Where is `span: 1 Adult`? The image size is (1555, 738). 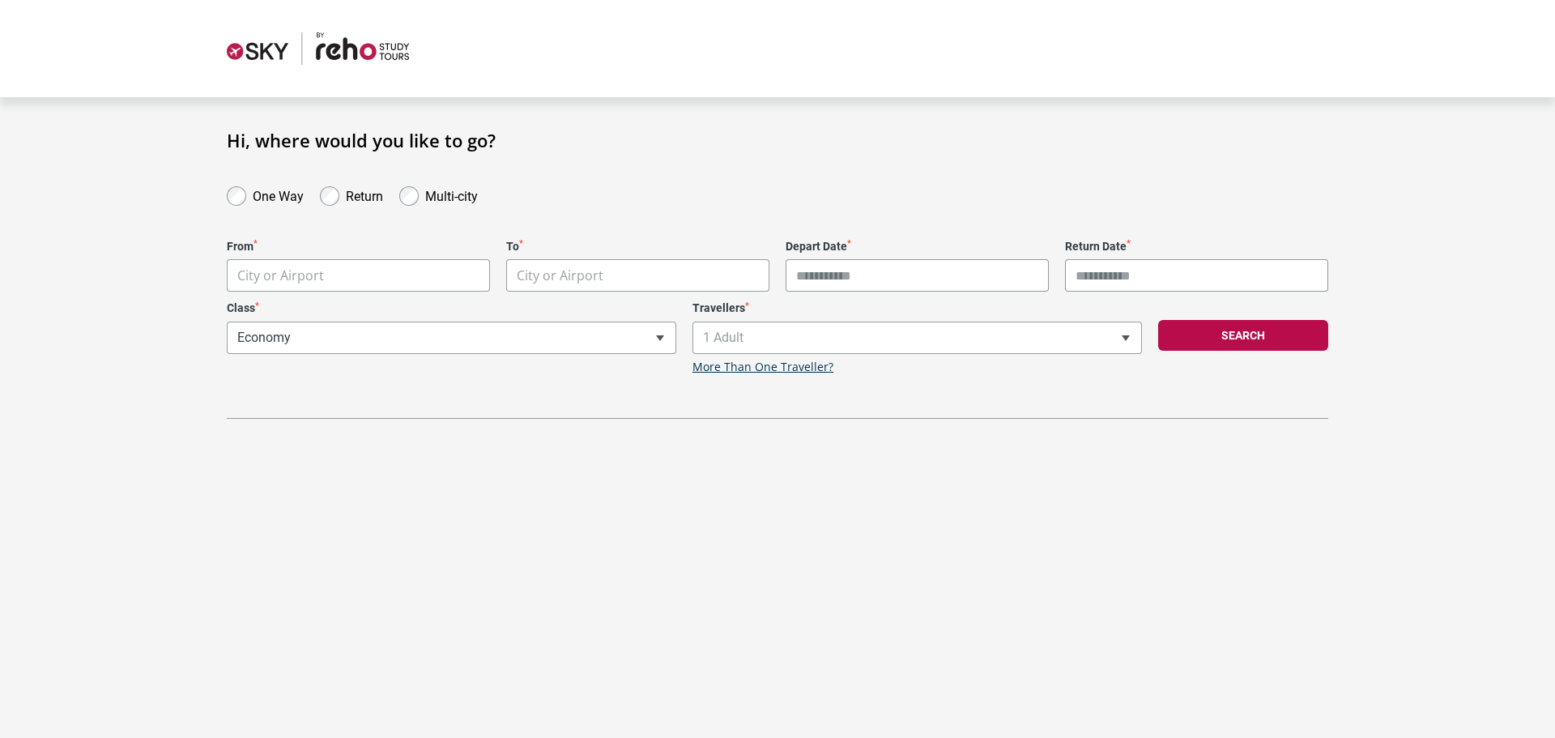 span: 1 Adult is located at coordinates (917, 338).